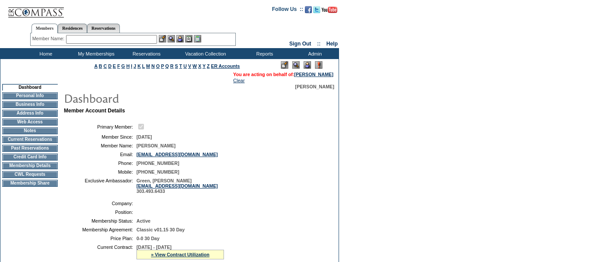 This screenshot has width=591, height=262. What do you see at coordinates (172, 66) in the screenshot?
I see `a: R` at bounding box center [172, 66].